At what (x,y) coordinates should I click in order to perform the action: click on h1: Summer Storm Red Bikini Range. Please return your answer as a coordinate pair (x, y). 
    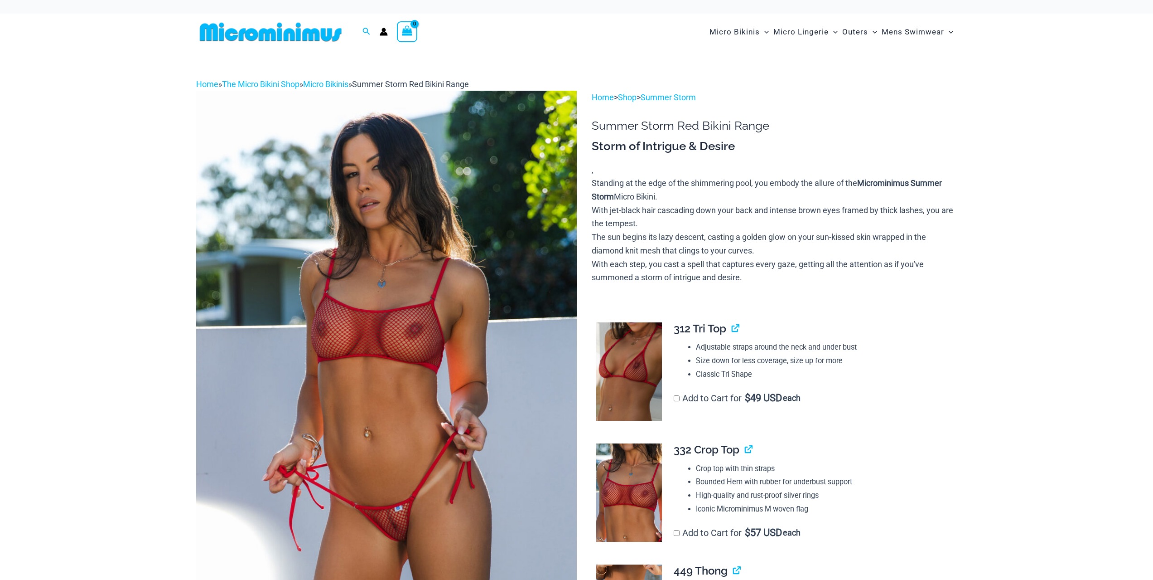
    Looking at the image, I should click on (775, 126).